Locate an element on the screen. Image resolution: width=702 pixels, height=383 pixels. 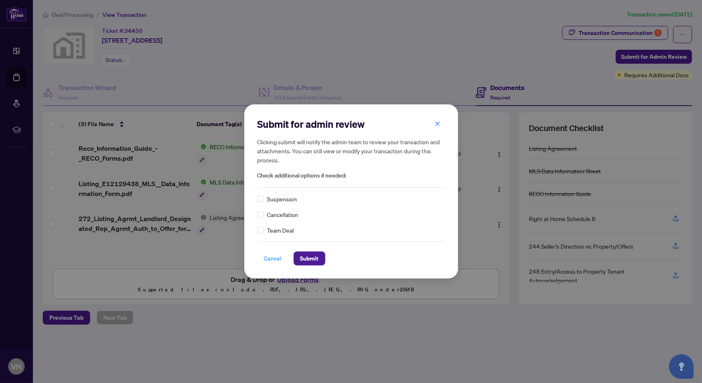
span: close is located at coordinates (438, 124).